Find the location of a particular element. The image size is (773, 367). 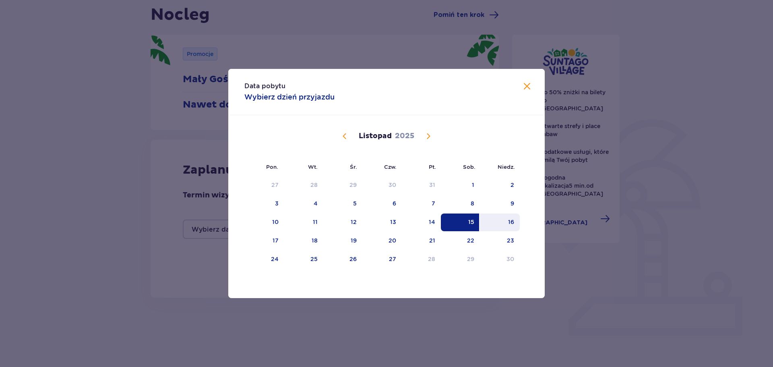

div: 21 is located at coordinates (432, 240).